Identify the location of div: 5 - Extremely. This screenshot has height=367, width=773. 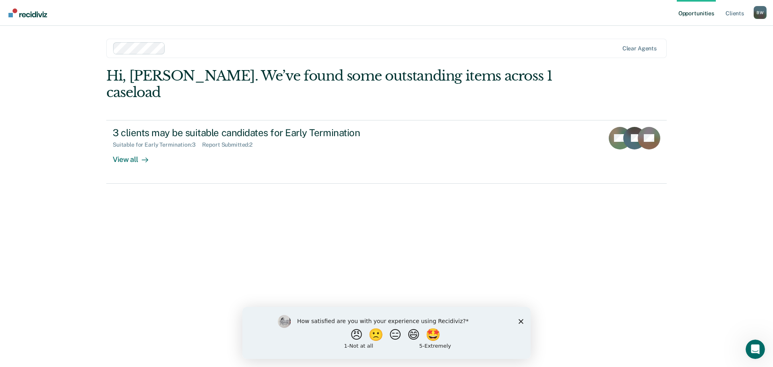
(215, 39).